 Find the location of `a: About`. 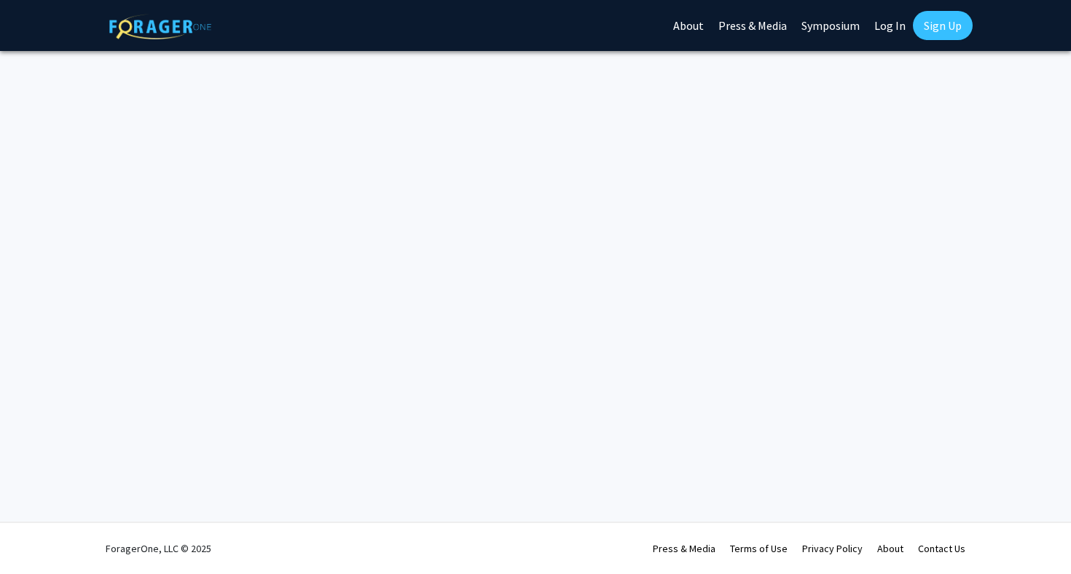

a: About is located at coordinates (890, 548).